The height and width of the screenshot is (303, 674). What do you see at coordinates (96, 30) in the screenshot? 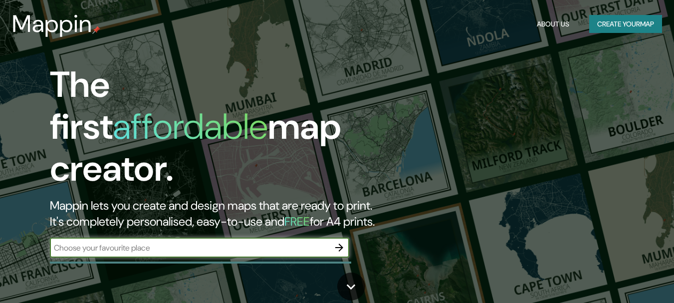
I see `img: mappin-pin` at bounding box center [96, 30].